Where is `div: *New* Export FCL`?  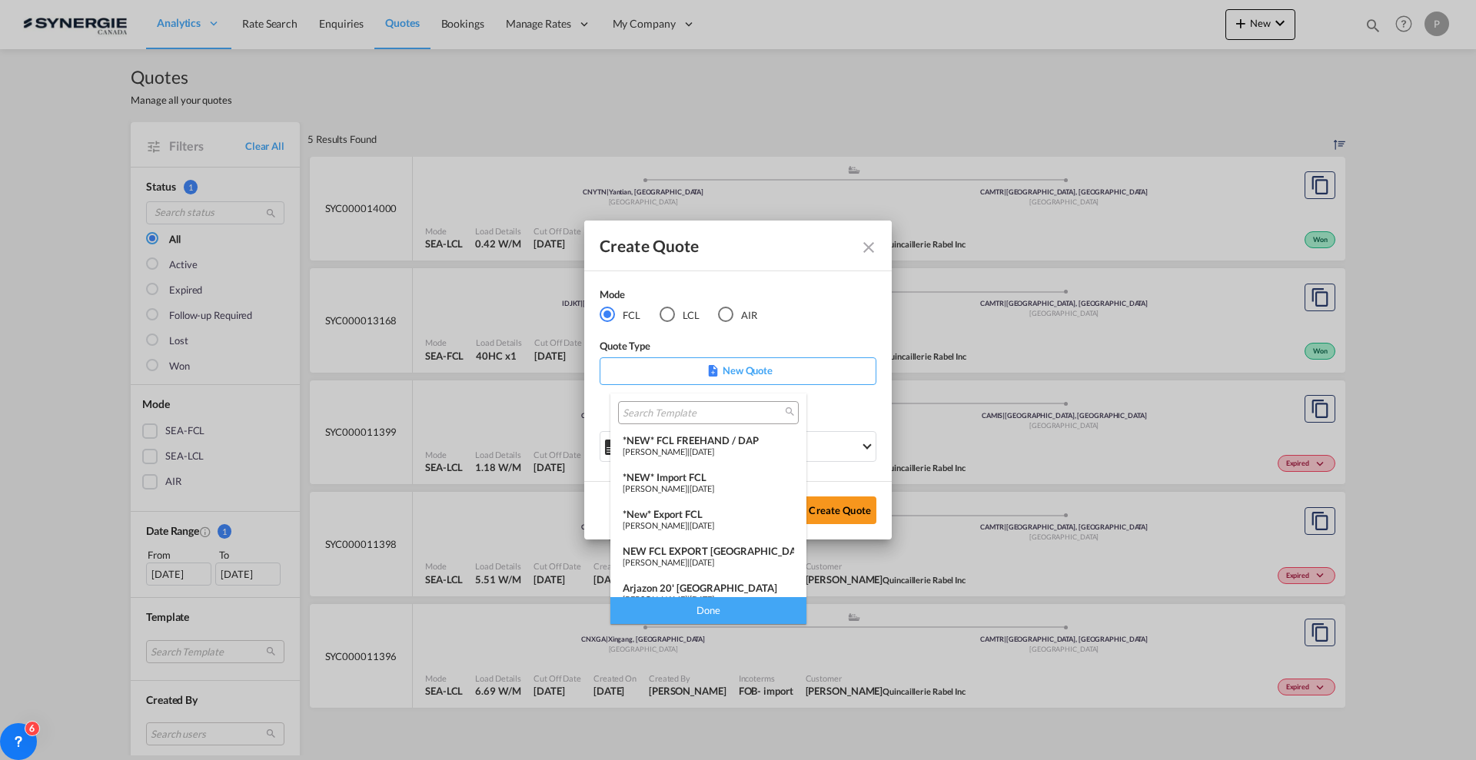 div: *New* Export FCL is located at coordinates (708, 514).